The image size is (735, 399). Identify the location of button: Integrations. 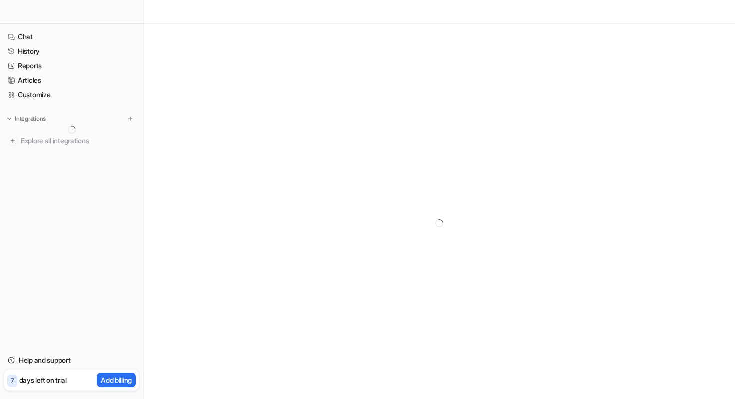
(26, 119).